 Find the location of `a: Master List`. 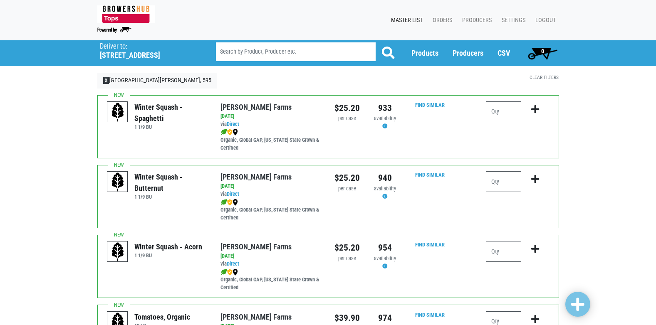

a: Master List is located at coordinates (405, 20).